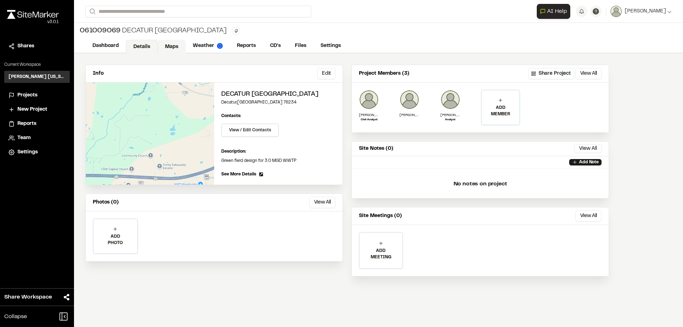 This screenshot has width=683, height=327. What do you see at coordinates (171, 47) in the screenshot?
I see `a: Maps` at bounding box center [171, 47].